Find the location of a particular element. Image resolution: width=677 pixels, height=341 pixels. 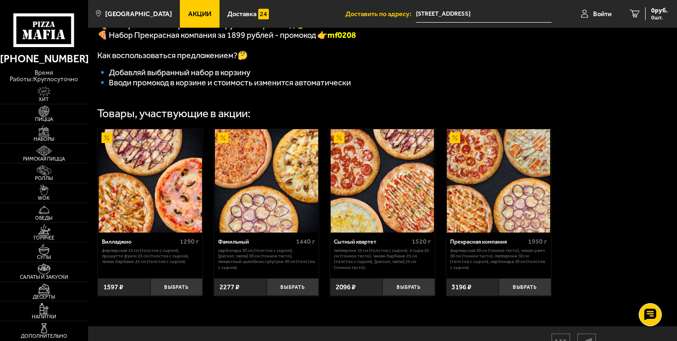

div: Сытный квартет is located at coordinates (371, 241).